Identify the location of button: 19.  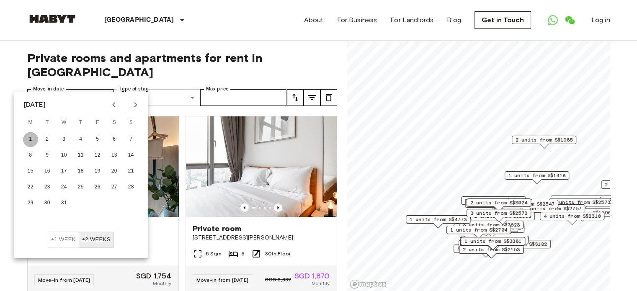
(98, 171).